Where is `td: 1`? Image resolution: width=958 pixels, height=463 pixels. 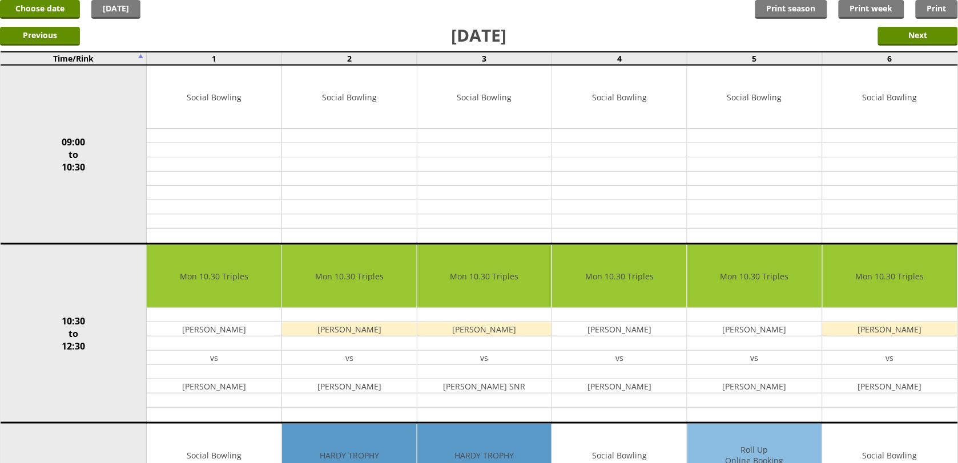 td: 1 is located at coordinates (214, 58).